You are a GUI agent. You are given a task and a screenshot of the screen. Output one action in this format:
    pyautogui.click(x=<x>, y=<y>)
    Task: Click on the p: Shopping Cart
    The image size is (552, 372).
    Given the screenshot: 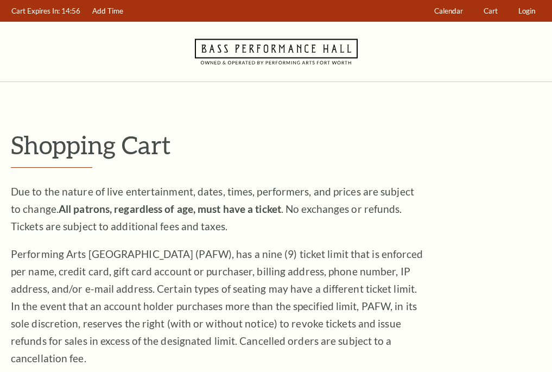 What is the action you would take?
    pyautogui.click(x=276, y=144)
    